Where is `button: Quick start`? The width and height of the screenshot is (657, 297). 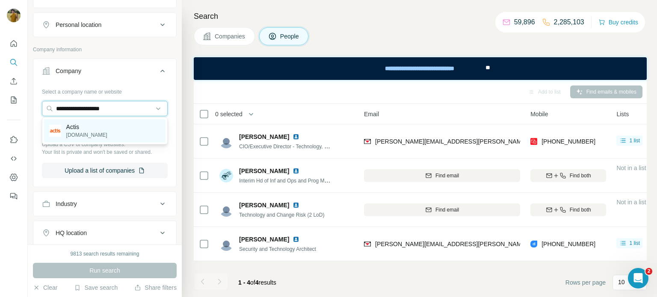
button: Quick start is located at coordinates (14, 44).